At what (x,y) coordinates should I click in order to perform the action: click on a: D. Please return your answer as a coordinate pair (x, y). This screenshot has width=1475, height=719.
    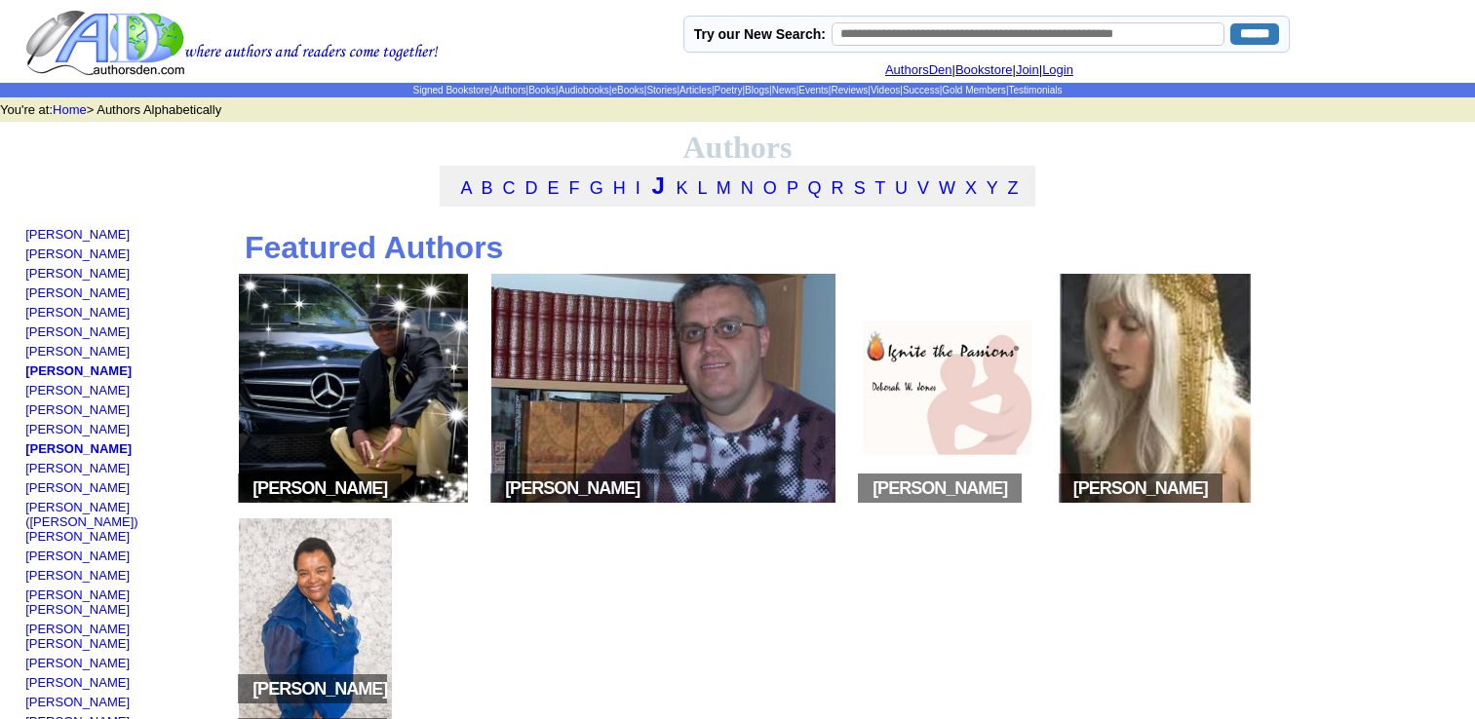
    Looking at the image, I should click on (531, 188).